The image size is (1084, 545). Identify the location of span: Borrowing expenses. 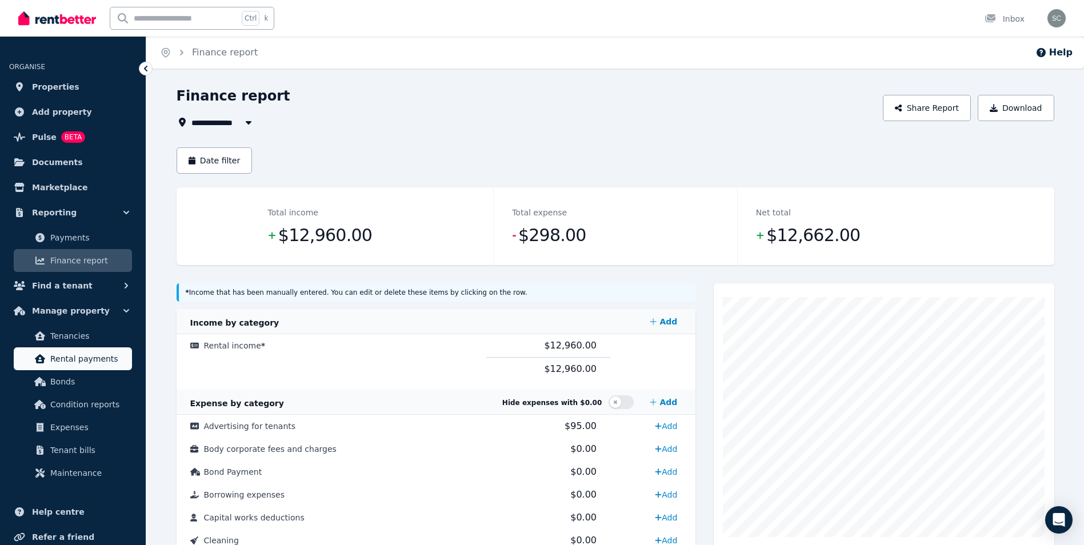
(244, 495).